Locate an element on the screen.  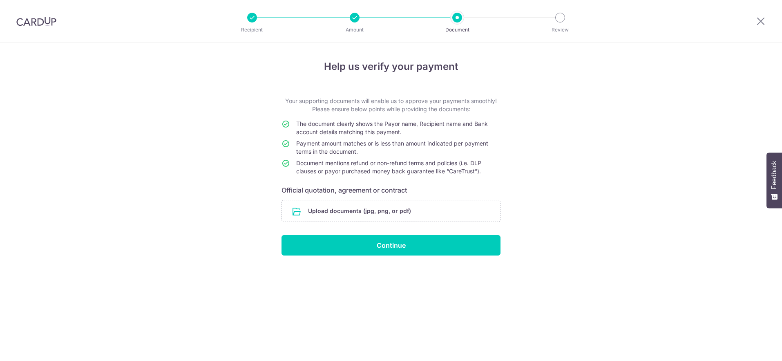
input: Continue is located at coordinates (391, 245).